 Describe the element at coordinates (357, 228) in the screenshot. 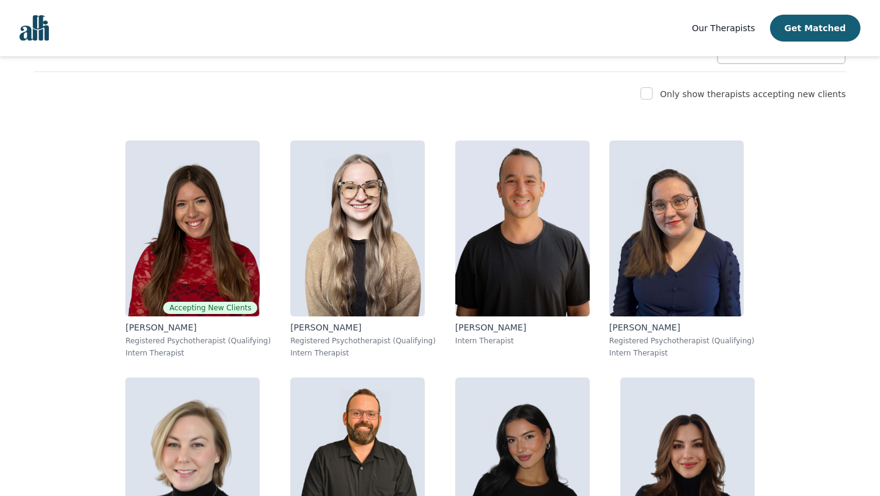

I see `img: Faith_Woodley` at that location.